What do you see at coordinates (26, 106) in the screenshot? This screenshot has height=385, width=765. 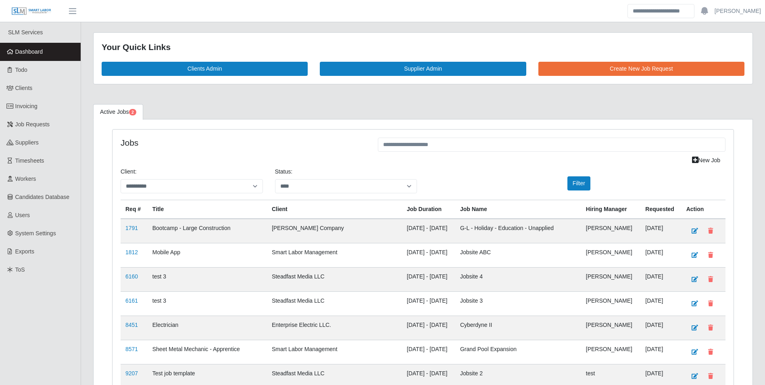 I see `span: Invoicing` at bounding box center [26, 106].